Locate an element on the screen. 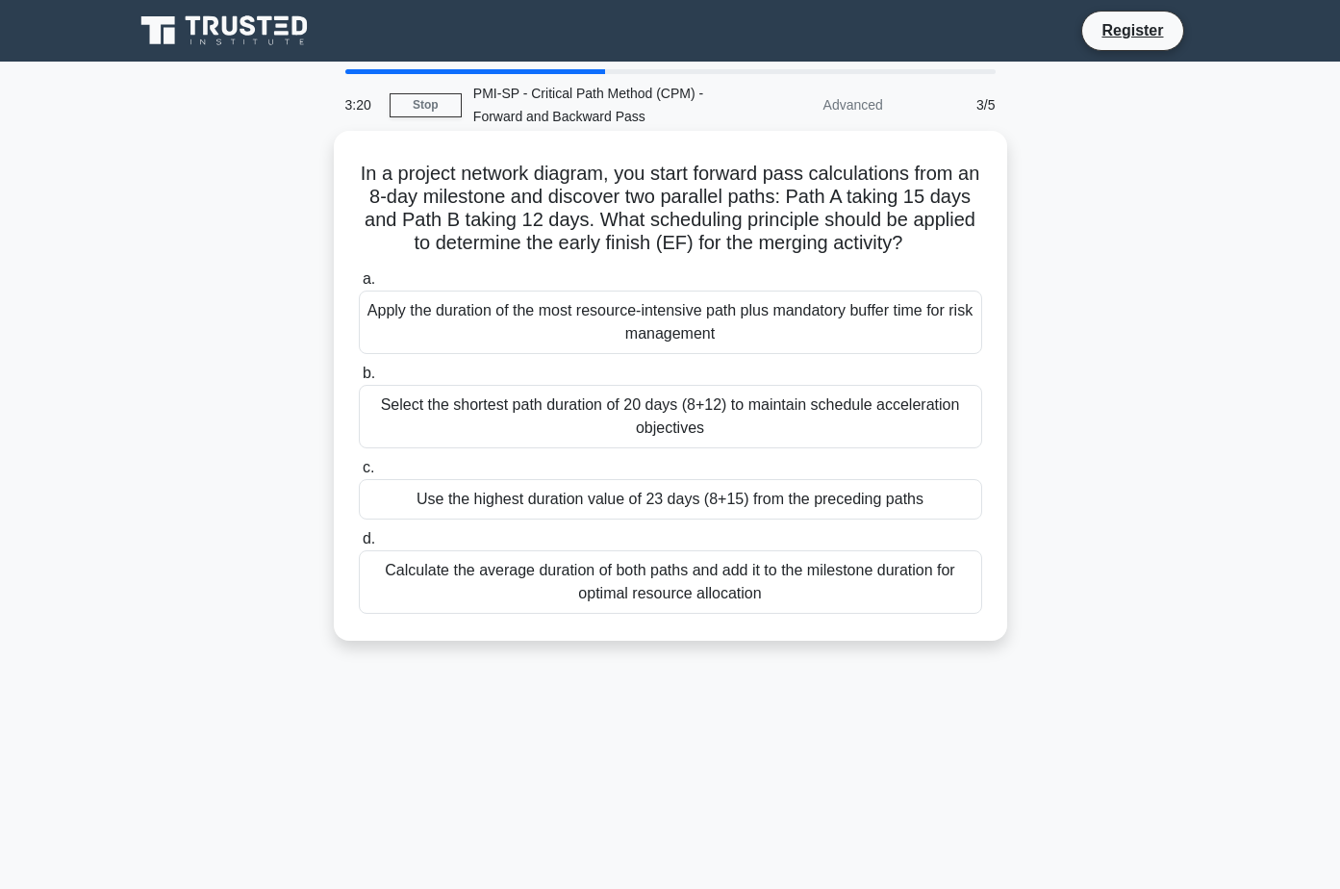 The height and width of the screenshot is (889, 1340). span: d. is located at coordinates (368, 538).